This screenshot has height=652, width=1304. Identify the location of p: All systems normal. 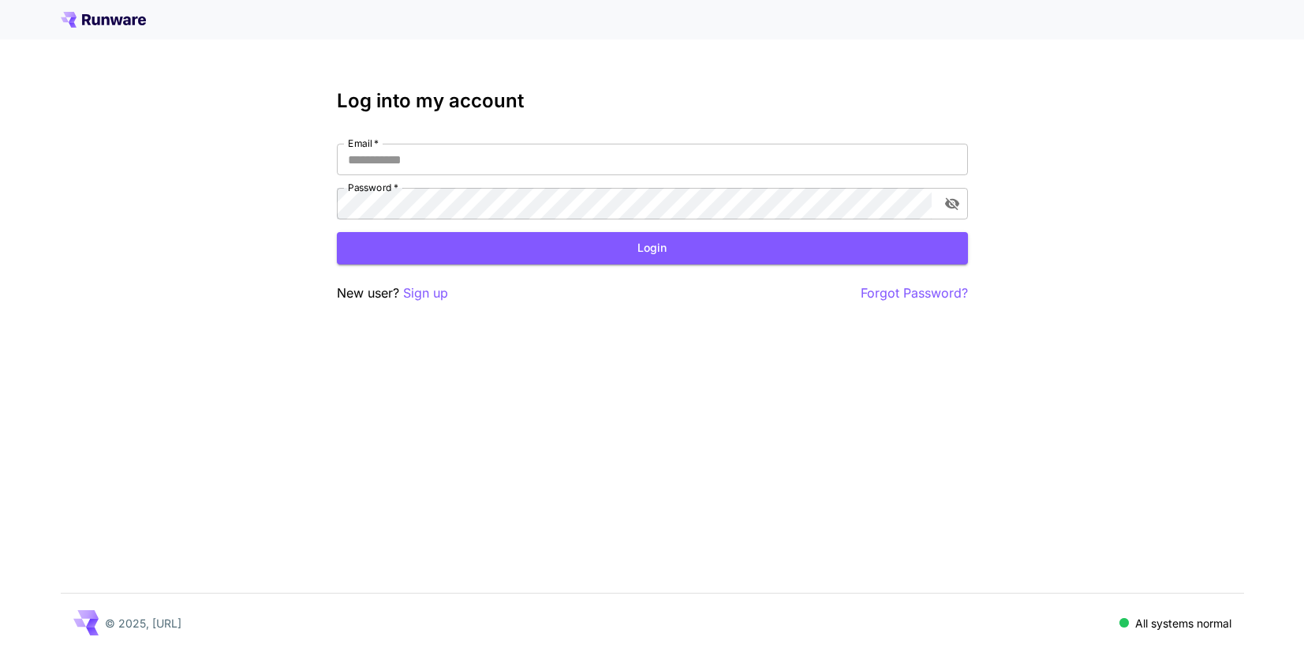
(1183, 622).